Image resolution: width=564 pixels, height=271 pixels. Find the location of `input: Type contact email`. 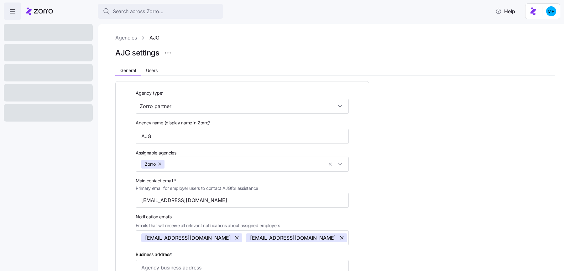

input: Type contact email is located at coordinates (242, 200).